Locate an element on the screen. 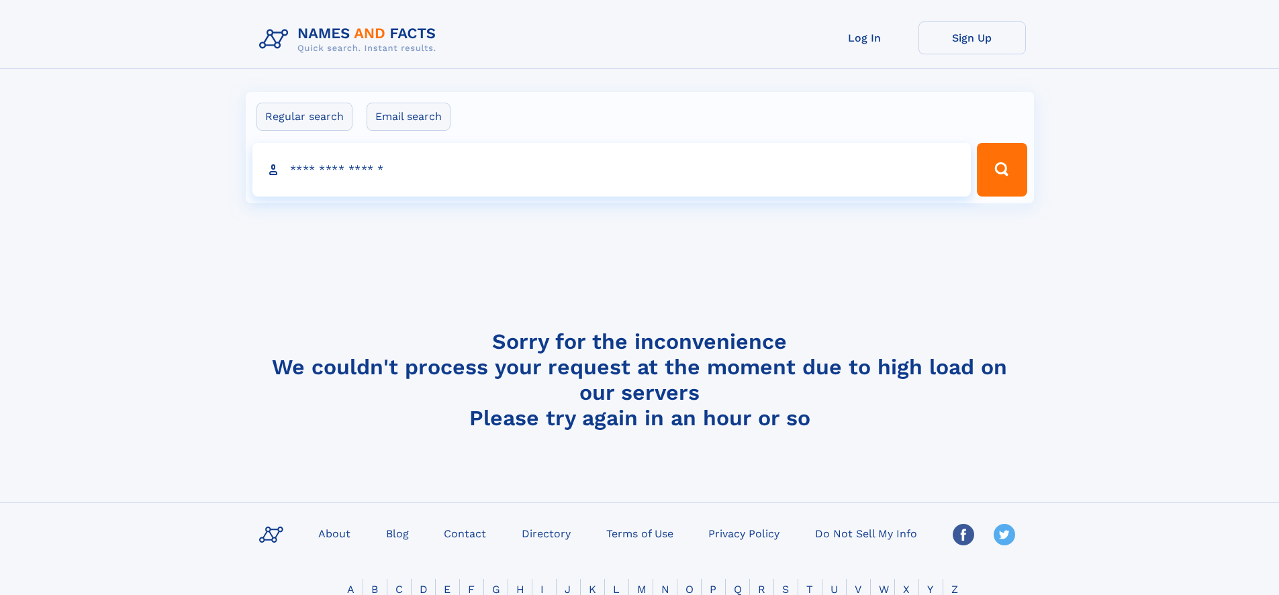  input: search input is located at coordinates (611, 170).